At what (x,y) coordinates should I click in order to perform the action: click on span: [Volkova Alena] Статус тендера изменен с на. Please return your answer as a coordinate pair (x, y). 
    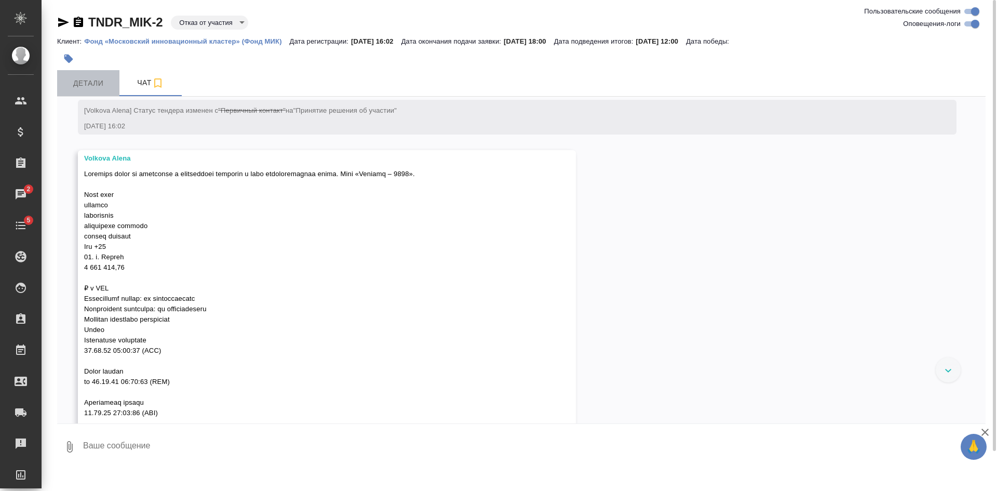
    Looking at the image, I should click on (240, 110).